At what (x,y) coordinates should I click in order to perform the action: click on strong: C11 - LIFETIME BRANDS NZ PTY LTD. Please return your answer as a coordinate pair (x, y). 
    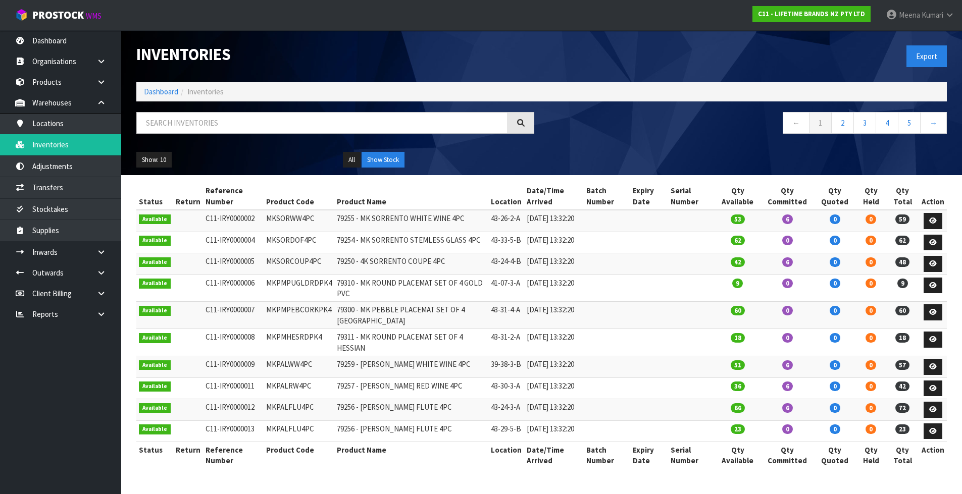
    Looking at the image, I should click on (812, 14).